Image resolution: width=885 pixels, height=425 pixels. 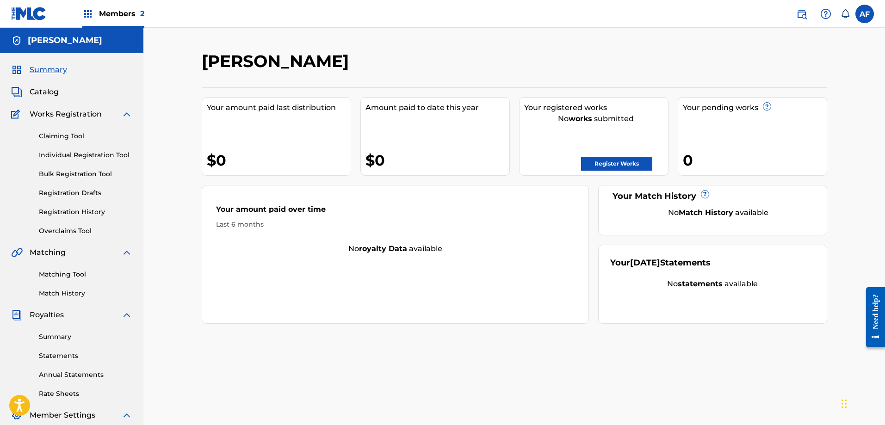 What do you see at coordinates (706, 212) in the screenshot?
I see `strong: Match History` at bounding box center [706, 212].